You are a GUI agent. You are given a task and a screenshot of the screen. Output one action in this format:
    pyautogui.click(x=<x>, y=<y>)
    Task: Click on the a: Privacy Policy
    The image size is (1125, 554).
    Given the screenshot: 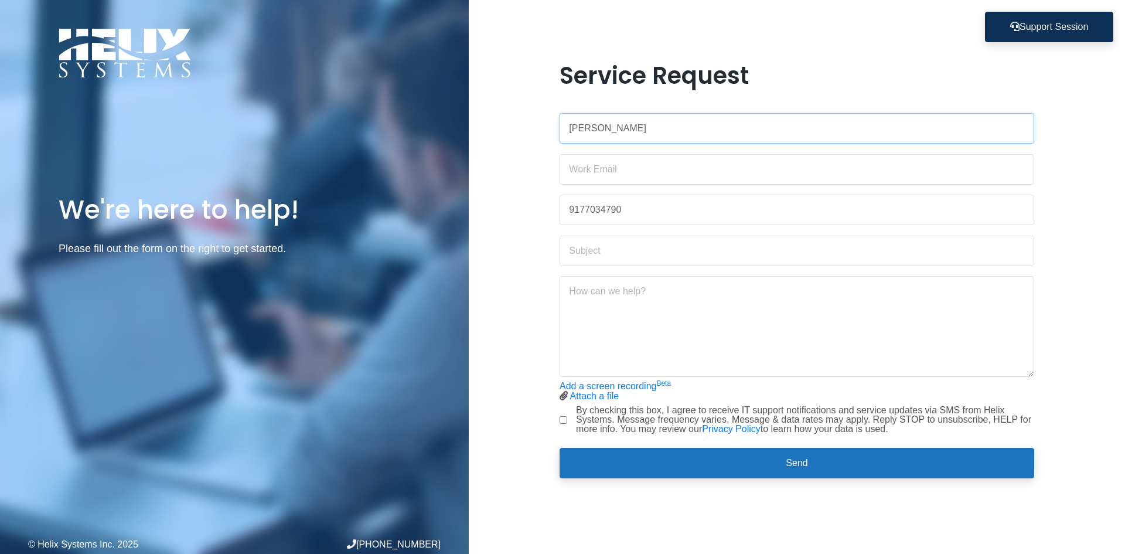 What is the action you would take?
    pyautogui.click(x=731, y=428)
    